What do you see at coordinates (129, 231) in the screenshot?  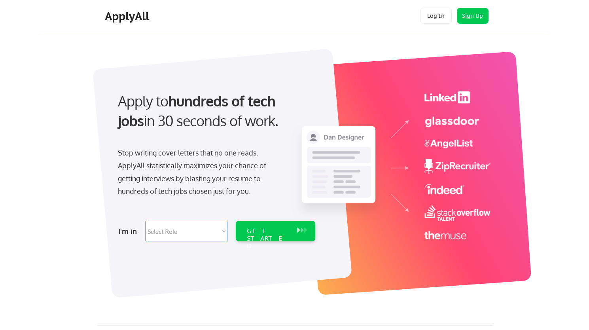 I see `div: I'm in` at bounding box center [129, 231].